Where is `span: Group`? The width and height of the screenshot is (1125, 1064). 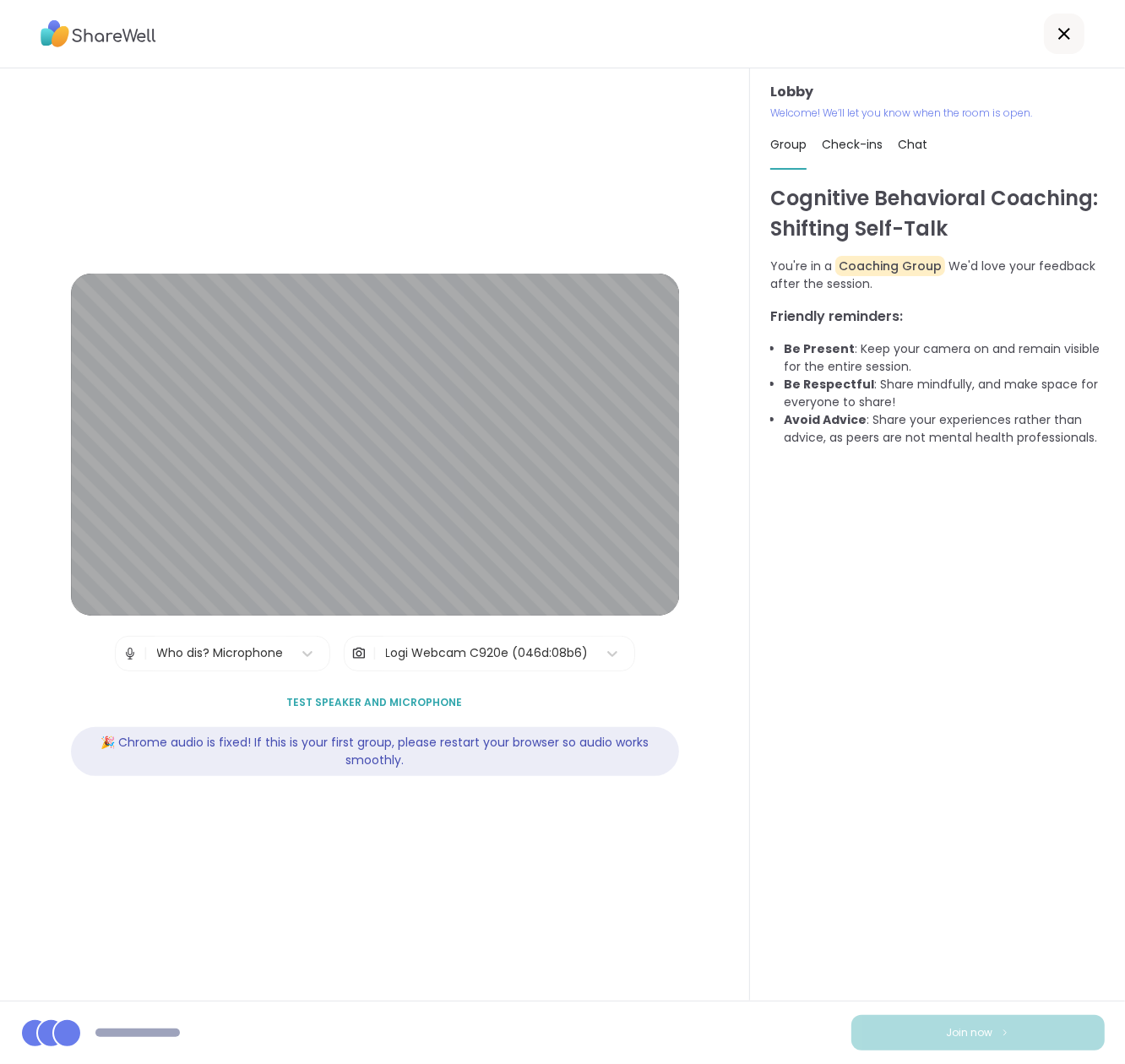
span: Group is located at coordinates (788, 144).